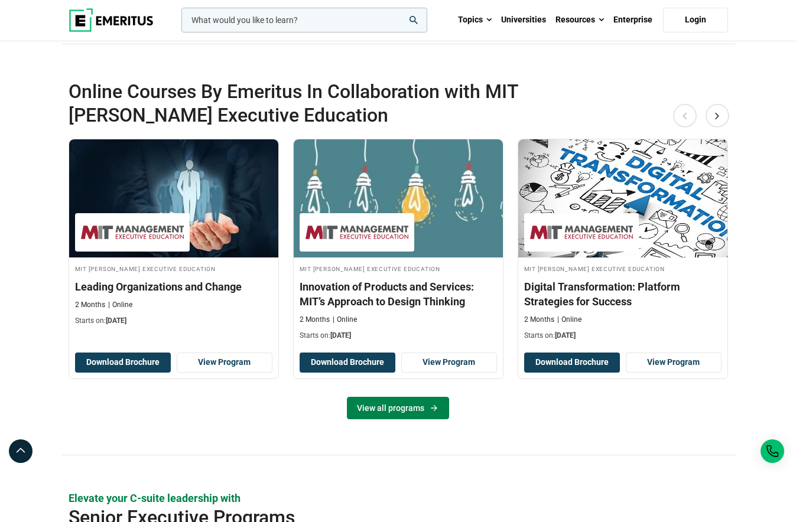  I want to click on a: Login, so click(695, 20).